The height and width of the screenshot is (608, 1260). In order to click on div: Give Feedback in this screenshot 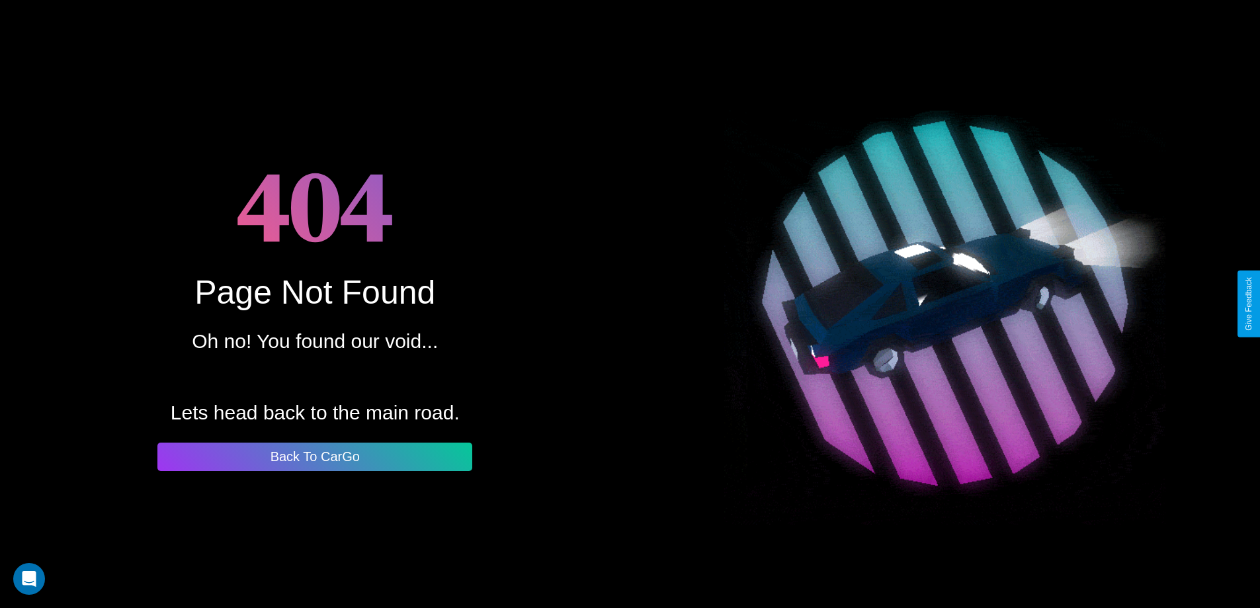, I will do `click(1249, 304)`.